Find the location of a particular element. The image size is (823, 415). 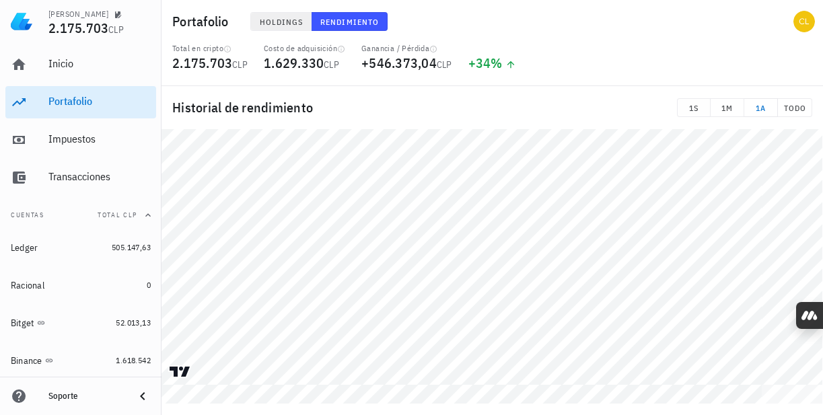

span: 1.629.330 is located at coordinates (293, 63).